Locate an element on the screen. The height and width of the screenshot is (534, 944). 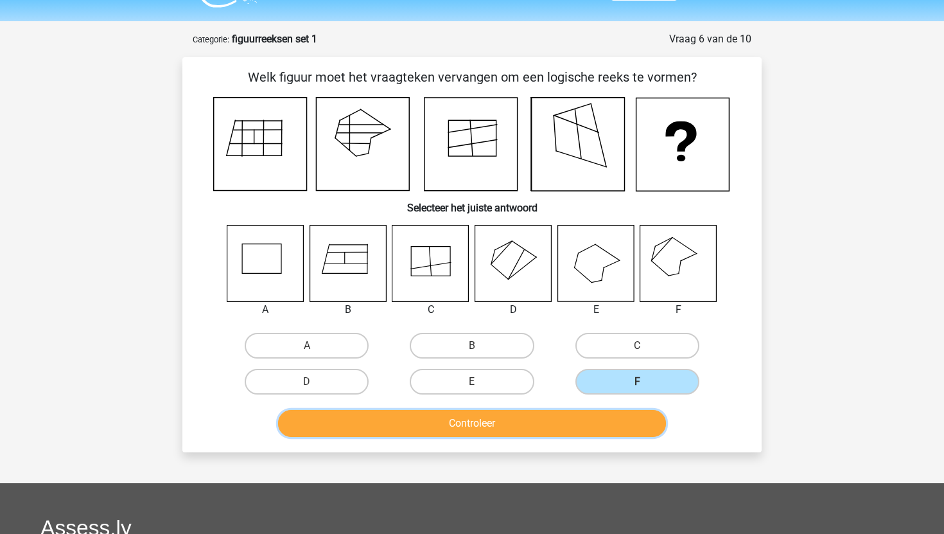
div: Vraag 6 van de 10 is located at coordinates (711, 39).